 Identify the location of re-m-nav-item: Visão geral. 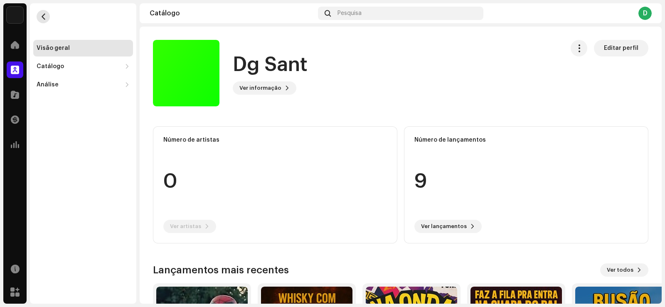
(83, 48).